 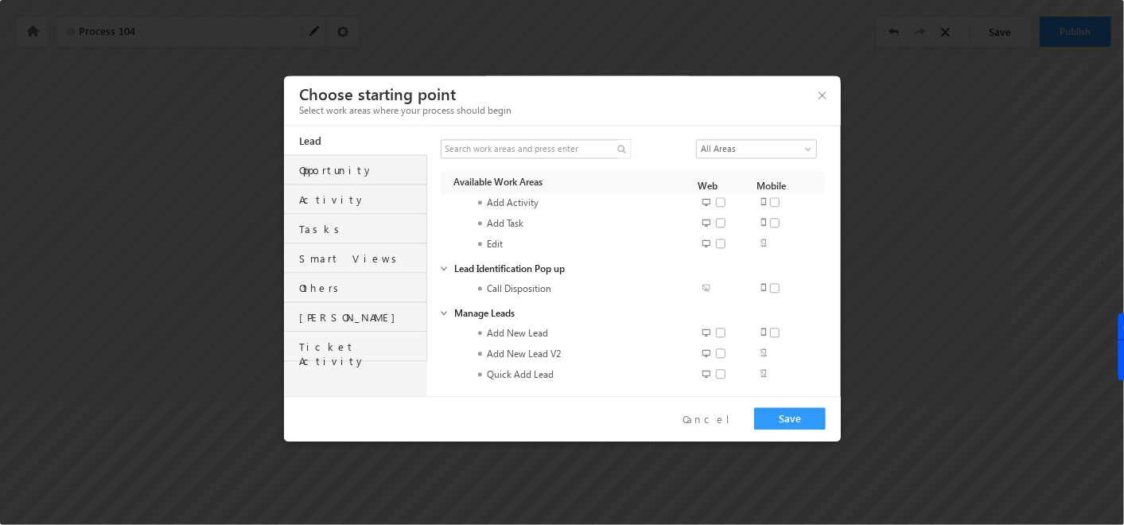 What do you see at coordinates (565, 186) in the screenshot?
I see `span: Available Work Areas` at bounding box center [565, 186].